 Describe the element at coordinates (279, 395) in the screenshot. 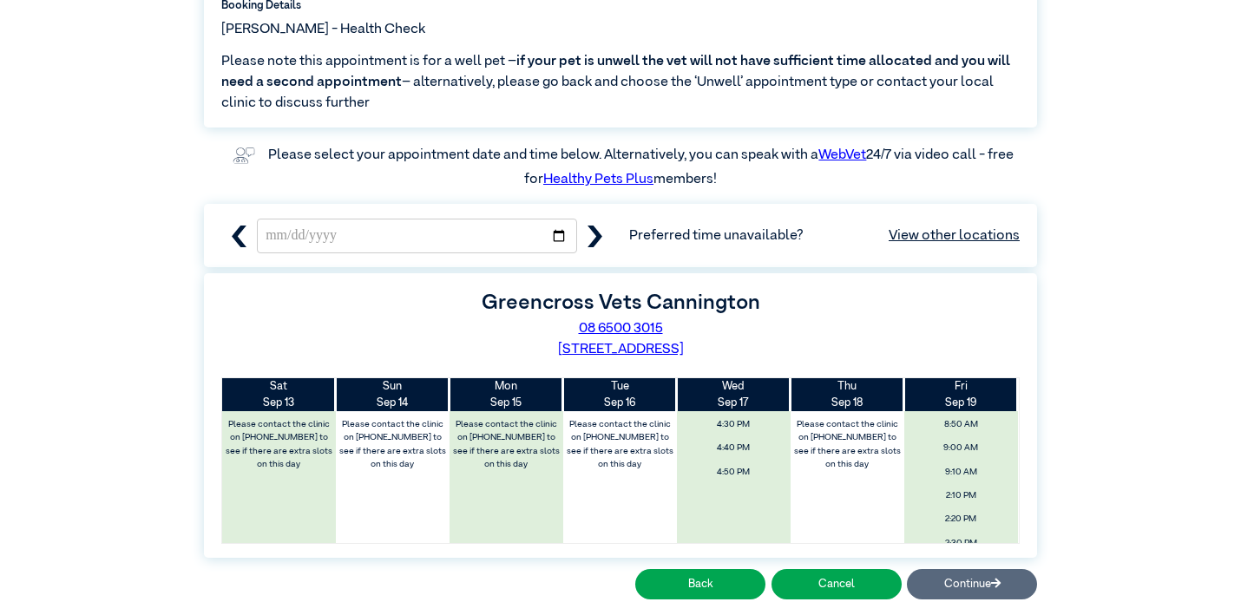

I see `th: Sep 13` at that location.